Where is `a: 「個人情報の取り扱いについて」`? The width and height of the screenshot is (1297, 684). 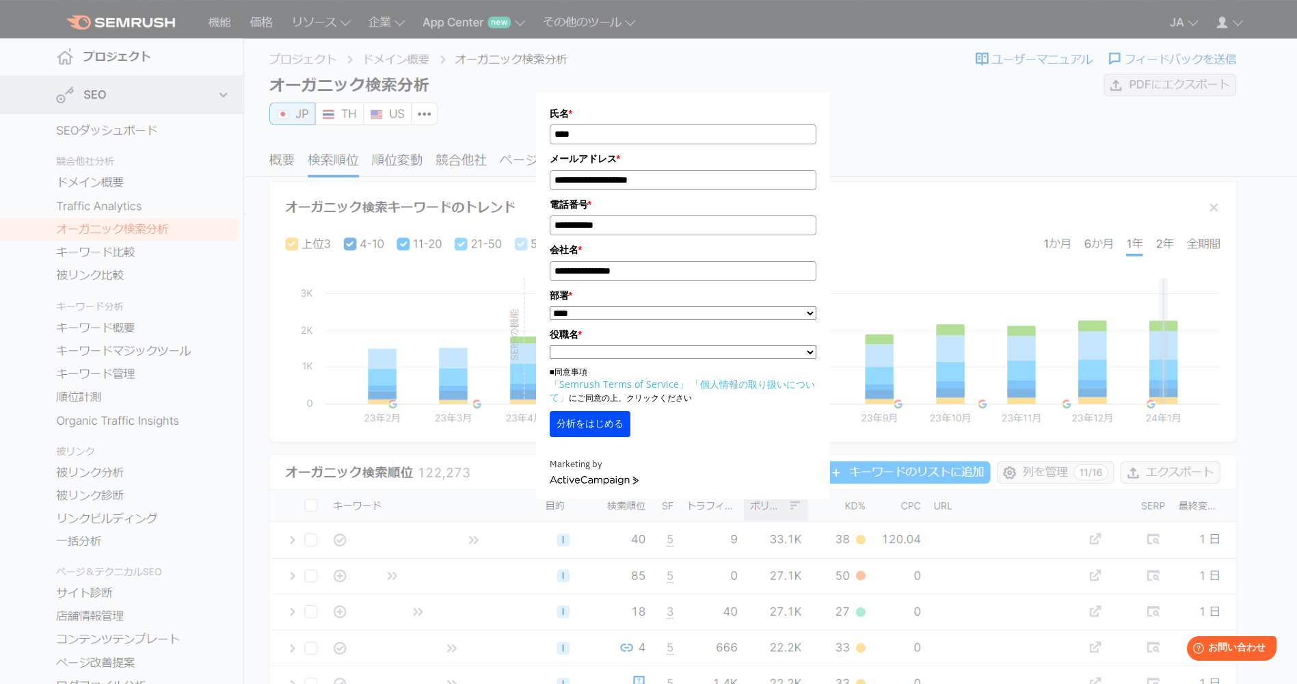
a: 「個人情報の取り扱いについて」 is located at coordinates (682, 390).